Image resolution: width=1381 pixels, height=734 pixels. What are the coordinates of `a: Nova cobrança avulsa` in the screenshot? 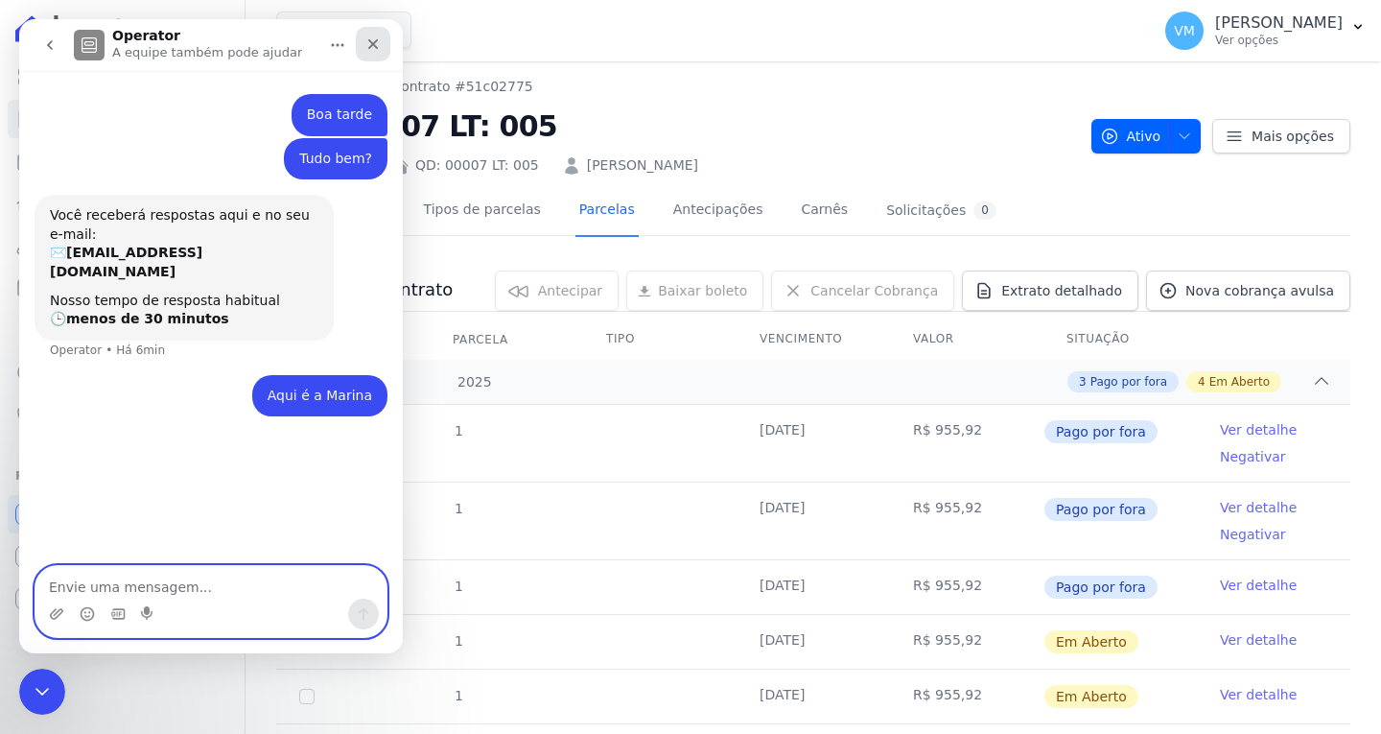 It's located at (1248, 291).